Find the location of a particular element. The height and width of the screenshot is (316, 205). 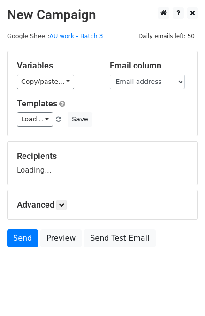

h5: Email column is located at coordinates (149, 66).